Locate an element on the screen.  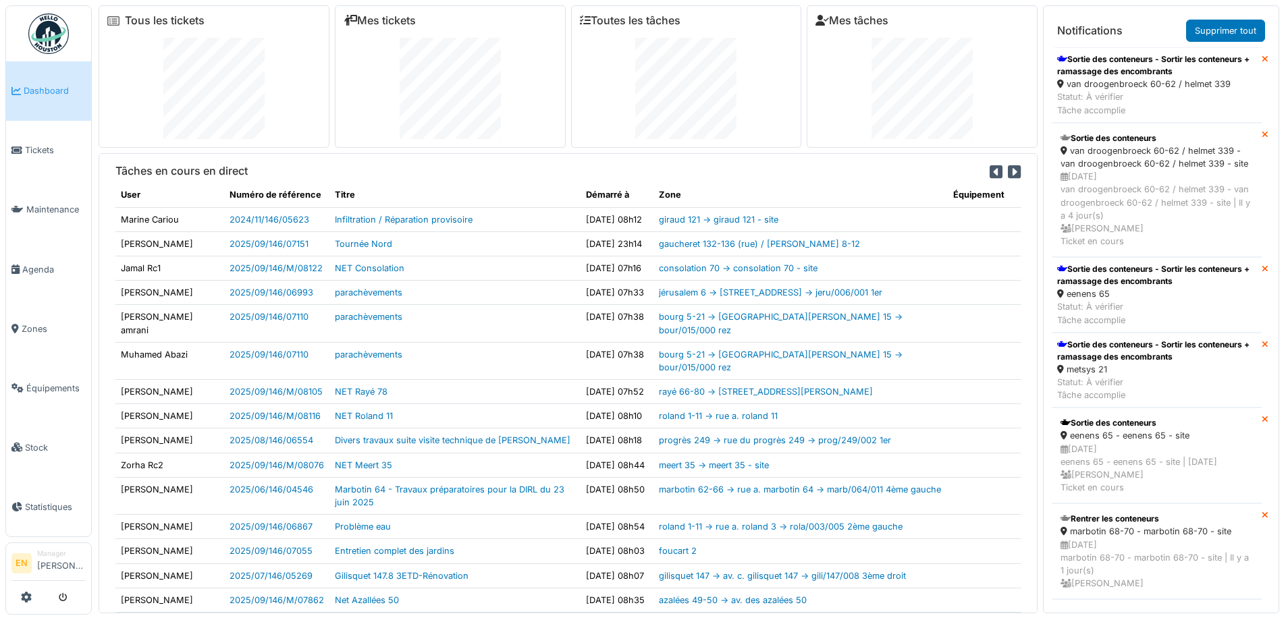
img: Badge_color-CXgf-gQk.svg is located at coordinates (49, 34).